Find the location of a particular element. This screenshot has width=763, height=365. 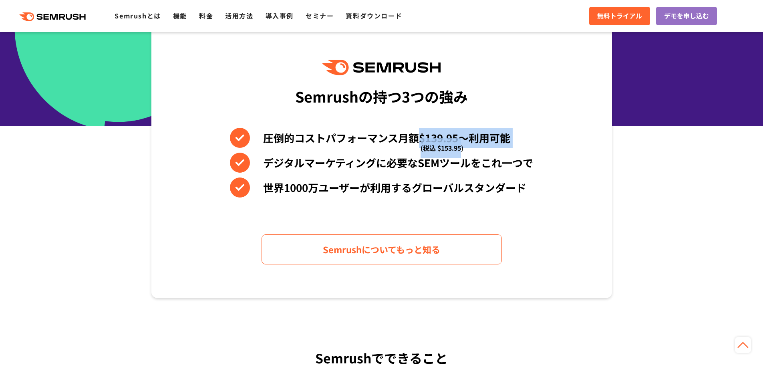

span: (税込 $153.95) is located at coordinates (442, 148).